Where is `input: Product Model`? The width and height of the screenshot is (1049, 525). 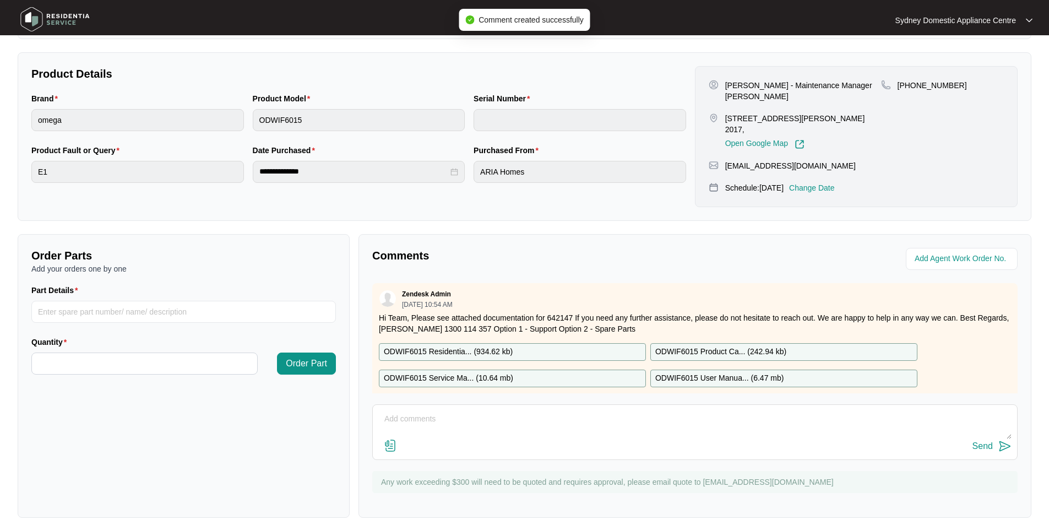
input: Product Model is located at coordinates (359, 120).